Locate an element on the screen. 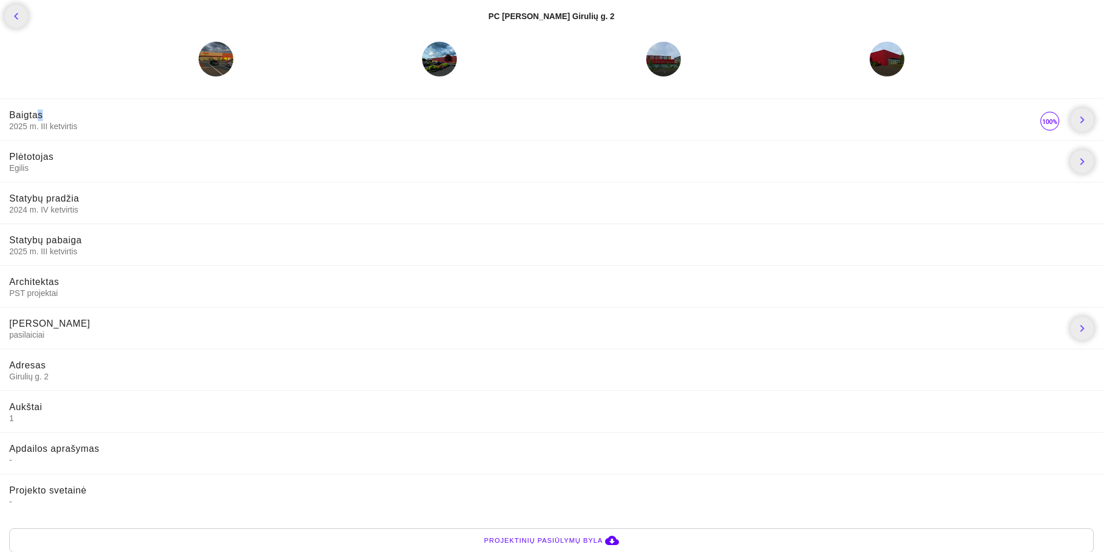 This screenshot has width=1103, height=552. span: Apdailos aprašymas is located at coordinates (54, 448).